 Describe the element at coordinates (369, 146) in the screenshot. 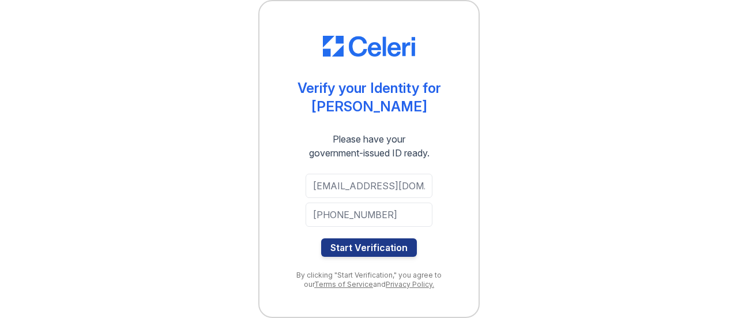

I see `div: Please have your government-issued ID ready.` at that location.